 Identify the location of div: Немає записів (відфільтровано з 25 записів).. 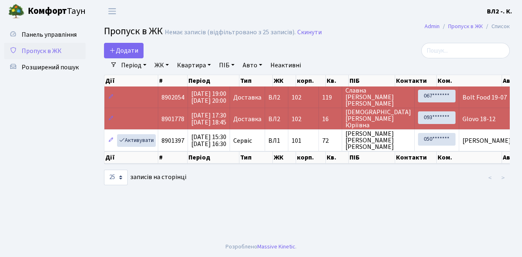
(230, 32).